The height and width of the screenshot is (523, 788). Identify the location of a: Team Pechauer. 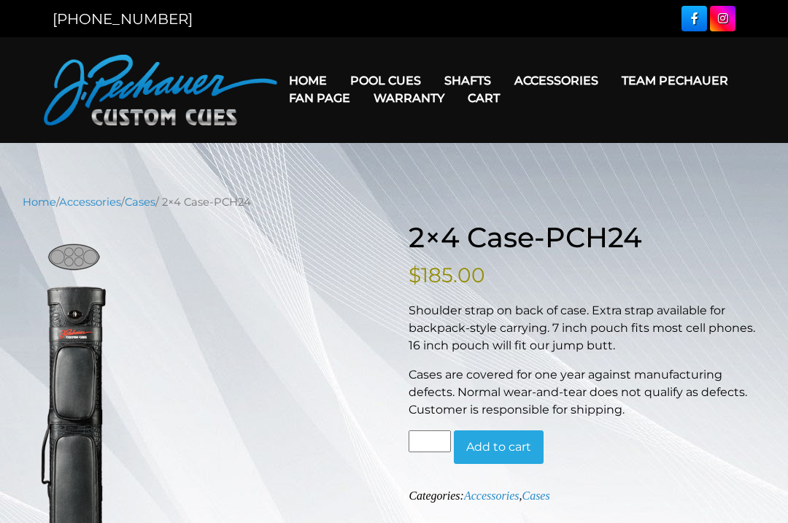
(675, 80).